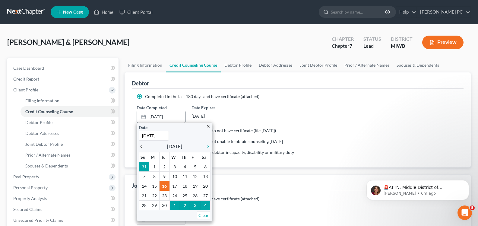 Image resolution: width=478 pixels, height=226 pixels. I want to click on td: 24, so click(175, 196).